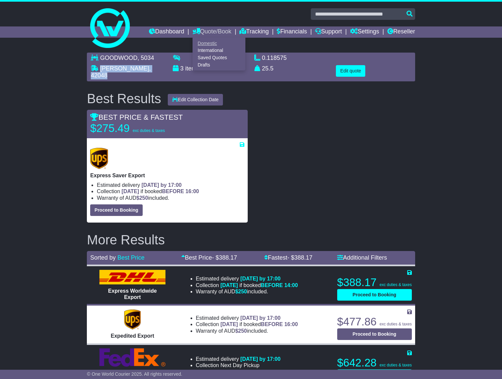 Image resolution: width=502 pixels, height=379 pixels. I want to click on p: $642.28, so click(375, 362).